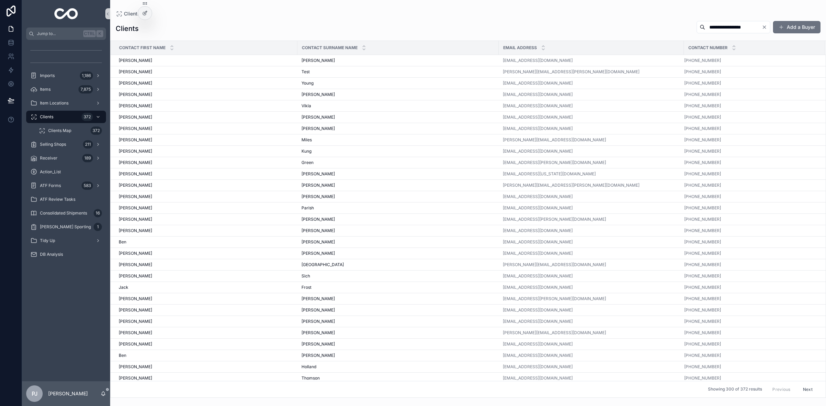 The height and width of the screenshot is (406, 826). What do you see at coordinates (124, 288) in the screenshot?
I see `span: Jack` at bounding box center [124, 288].